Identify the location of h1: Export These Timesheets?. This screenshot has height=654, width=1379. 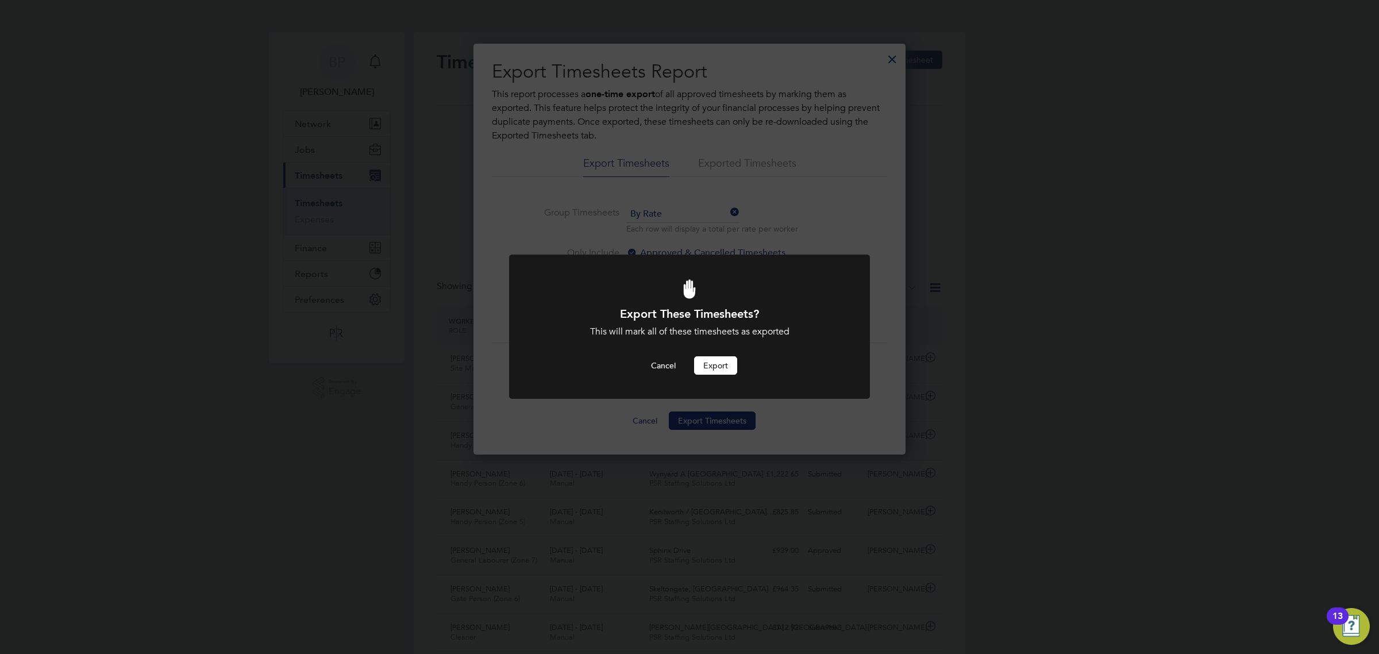
(690, 314).